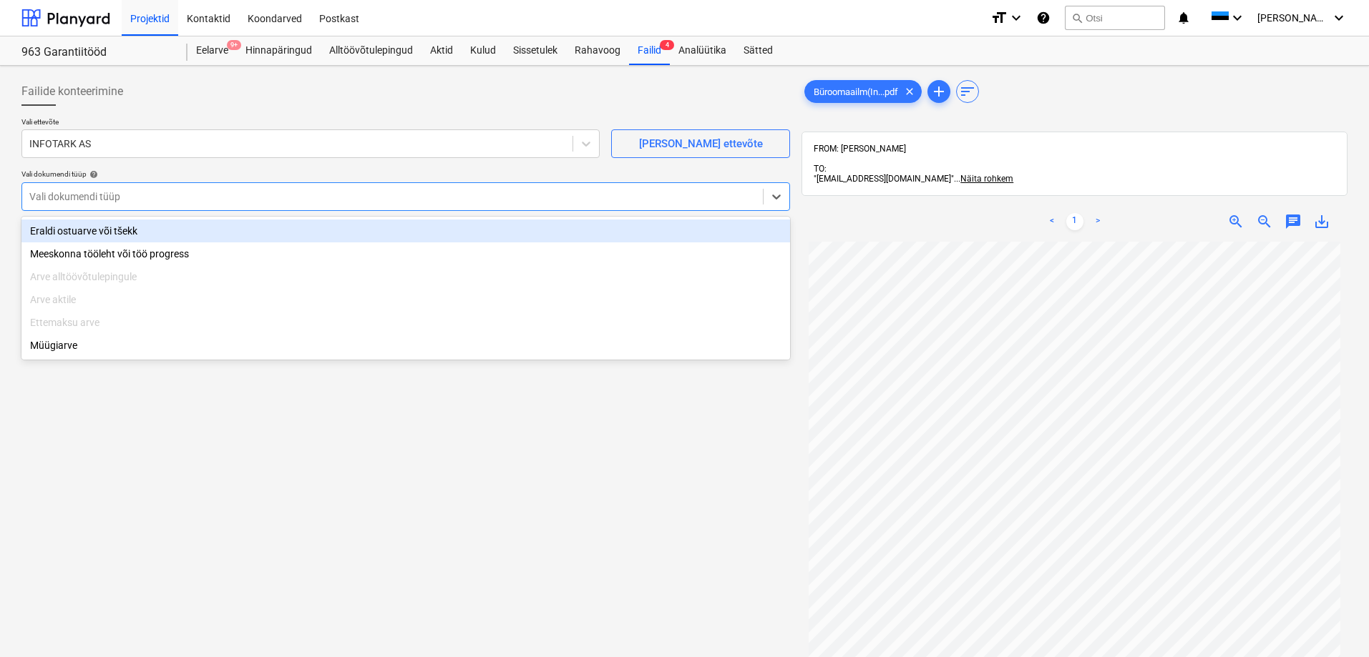 Image resolution: width=1369 pixels, height=657 pixels. Describe the element at coordinates (758, 51) in the screenshot. I see `a: Sätted` at that location.